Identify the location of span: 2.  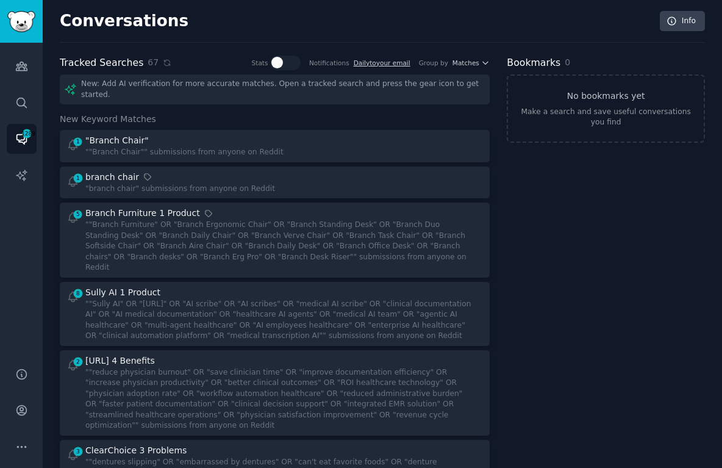
(78, 362).